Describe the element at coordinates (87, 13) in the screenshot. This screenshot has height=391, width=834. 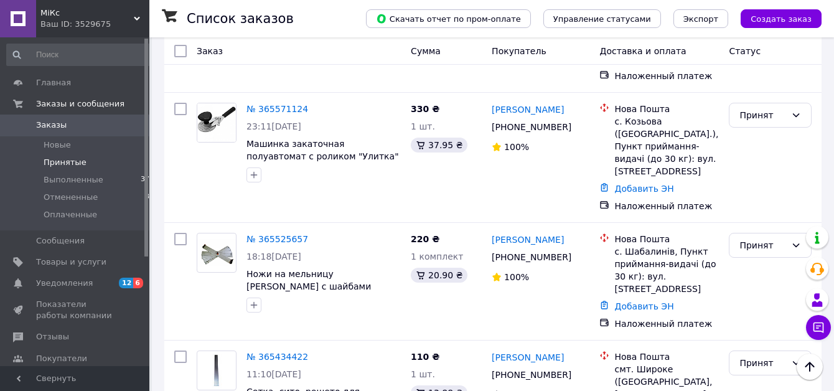
I see `span: МіКс` at that location.